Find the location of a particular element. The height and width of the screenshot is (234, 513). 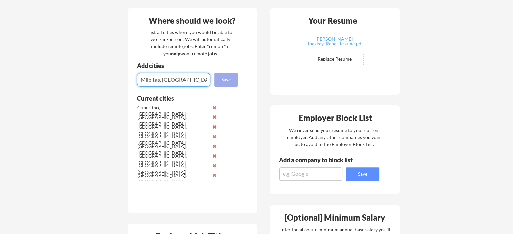

div: [Optional] Minimum Salary is located at coordinates (335, 218).